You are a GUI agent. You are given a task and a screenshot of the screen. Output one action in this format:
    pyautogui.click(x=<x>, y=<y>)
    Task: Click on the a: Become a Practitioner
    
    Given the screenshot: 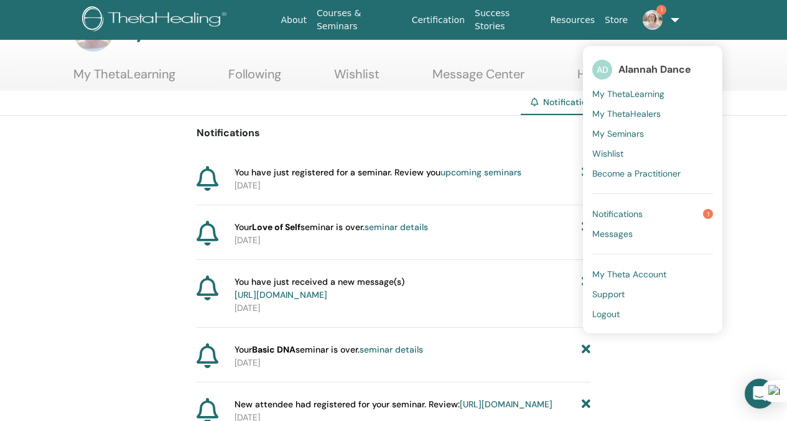 What is the action you would take?
    pyautogui.click(x=653, y=174)
    